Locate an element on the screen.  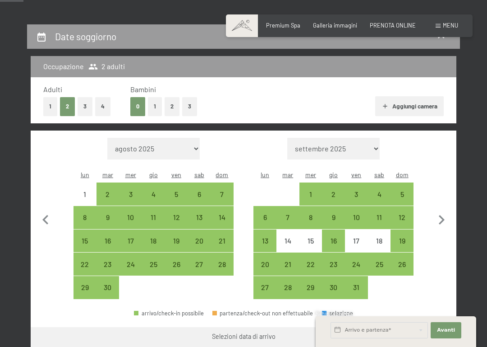
div: 25 is located at coordinates (380, 271).